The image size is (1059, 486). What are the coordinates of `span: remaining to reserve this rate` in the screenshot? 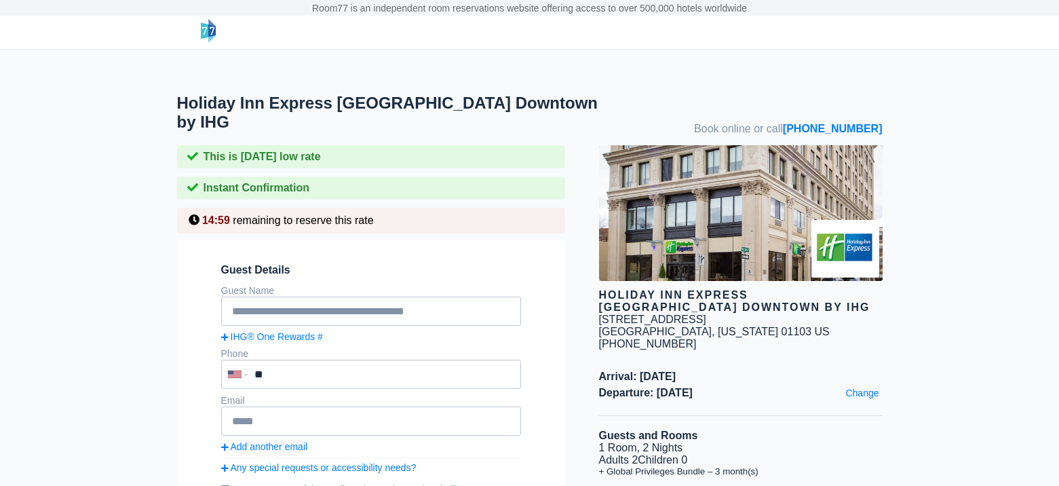 It's located at (302, 220).